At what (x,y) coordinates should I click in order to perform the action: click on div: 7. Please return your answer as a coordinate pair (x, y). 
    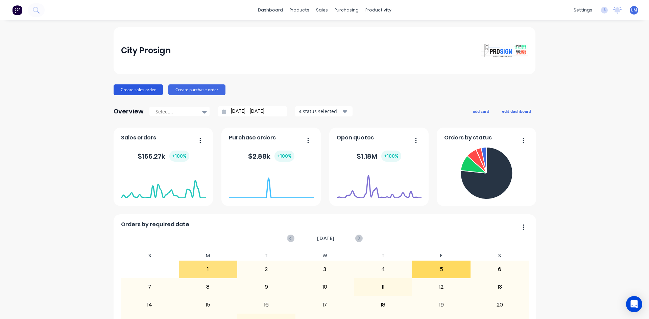
    Looking at the image, I should click on (150, 287).